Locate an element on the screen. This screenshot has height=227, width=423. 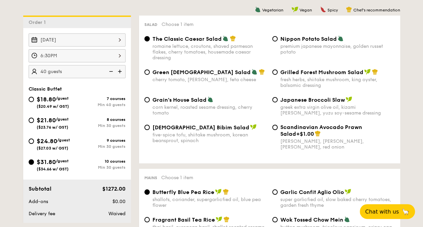
input: $18.80/guest($20.49 w/ GST)7 coursesMin 40 guests is located at coordinates (31, 99).